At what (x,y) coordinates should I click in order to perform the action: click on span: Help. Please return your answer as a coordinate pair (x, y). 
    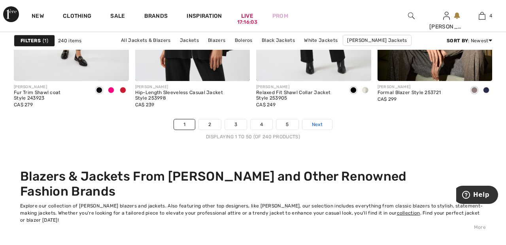
    Looking at the image, I should click on (25, 9).